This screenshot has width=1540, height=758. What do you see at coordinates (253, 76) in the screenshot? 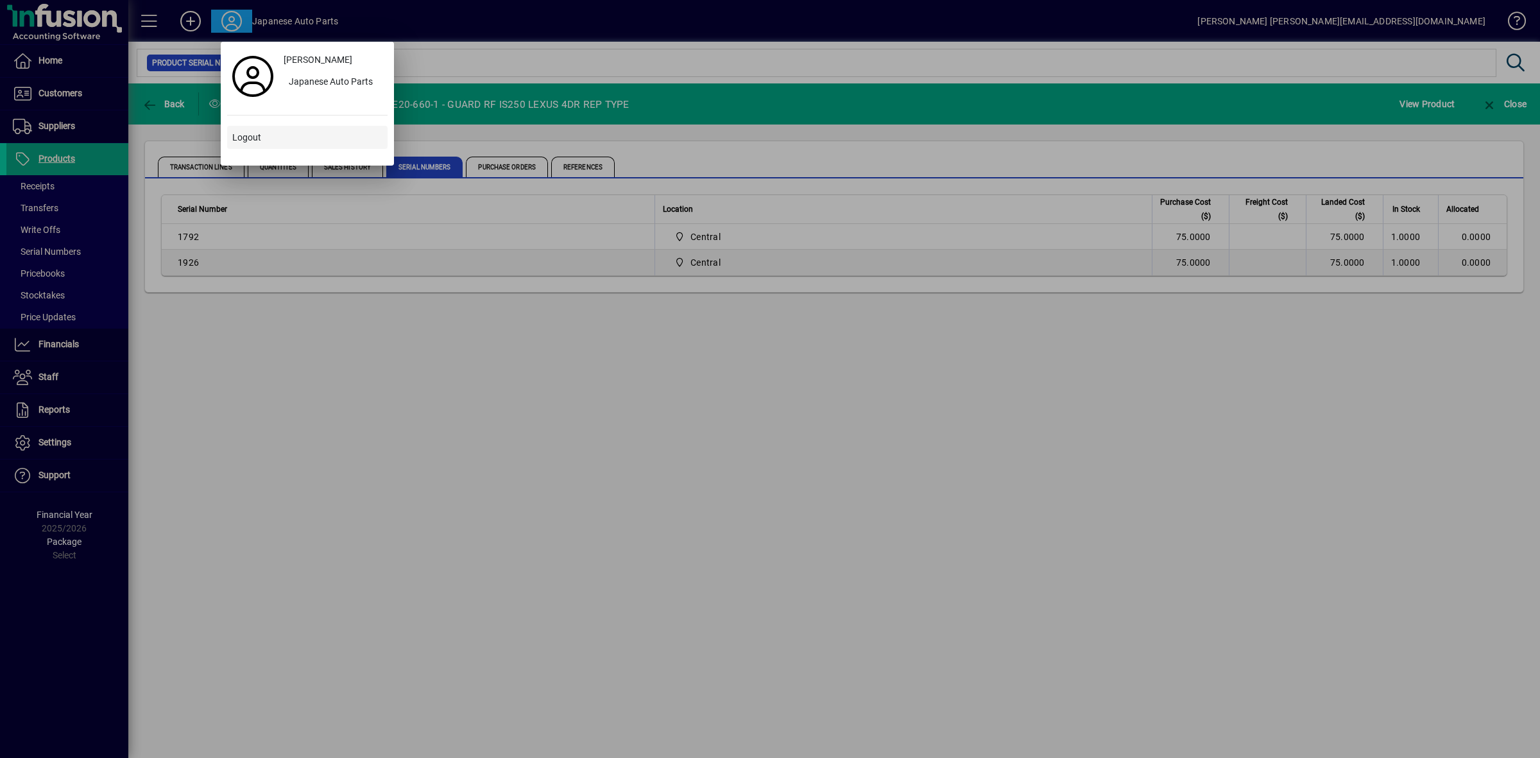
I see `a: Profile` at bounding box center [253, 76].